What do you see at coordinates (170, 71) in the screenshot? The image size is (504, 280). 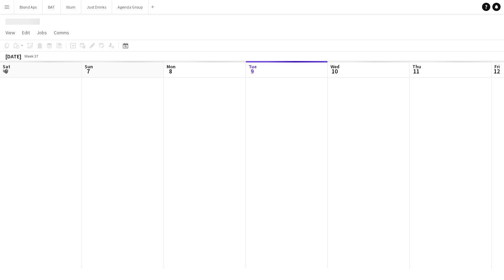 I see `span: 8` at bounding box center [170, 71].